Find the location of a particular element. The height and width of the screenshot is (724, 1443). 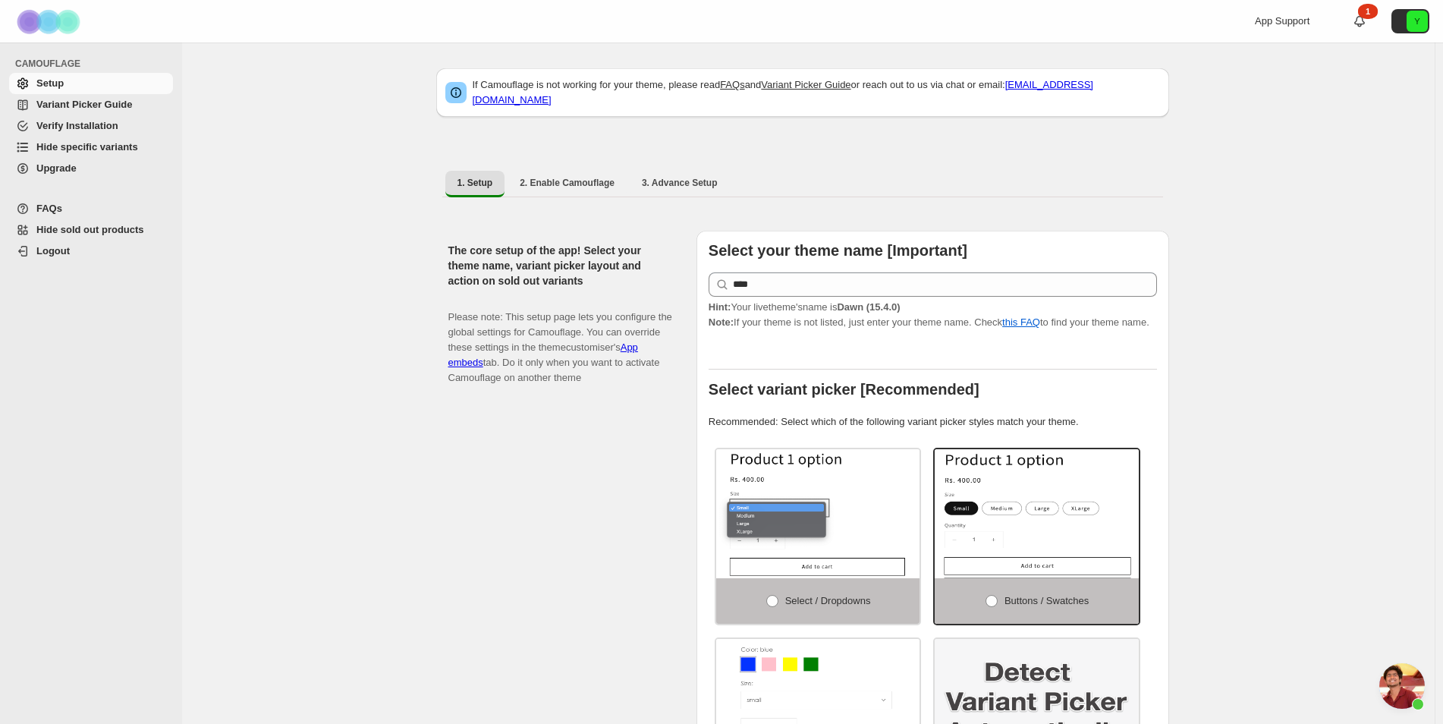

p: If your theme is not listed, just enter your theme name. Check to find your theme name. is located at coordinates (932, 315).